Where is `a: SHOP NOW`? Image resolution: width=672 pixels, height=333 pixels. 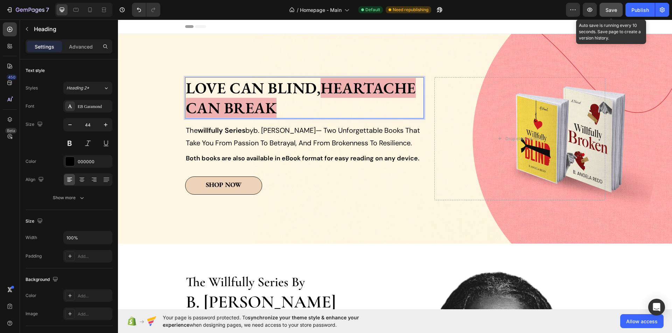
a: SHOP NOW is located at coordinates (106, 166).